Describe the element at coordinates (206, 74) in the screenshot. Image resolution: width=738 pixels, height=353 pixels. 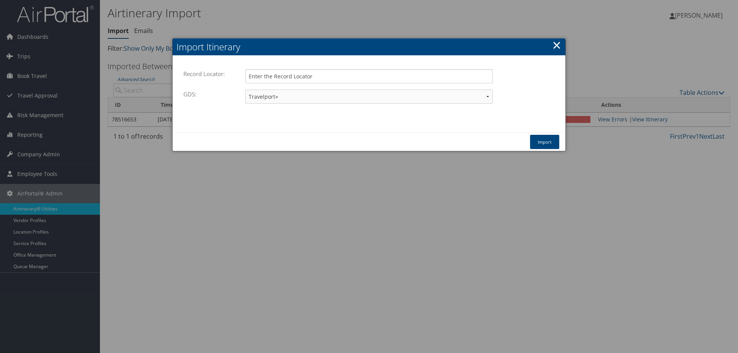
I see `label: Record Locator:` at that location.